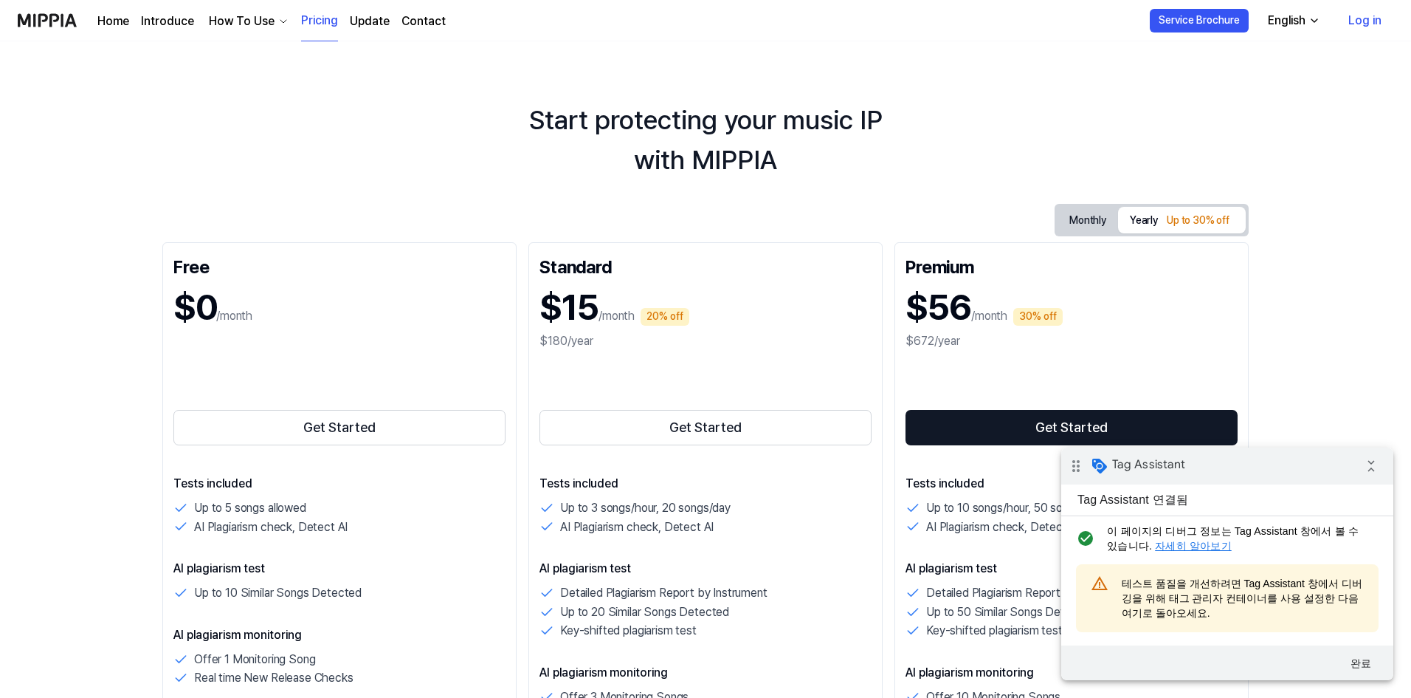 This screenshot has height=698, width=1411. I want to click on a: Contact, so click(424, 21).